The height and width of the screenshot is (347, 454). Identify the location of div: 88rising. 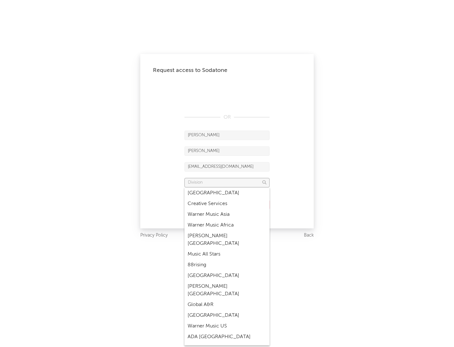
(227, 265).